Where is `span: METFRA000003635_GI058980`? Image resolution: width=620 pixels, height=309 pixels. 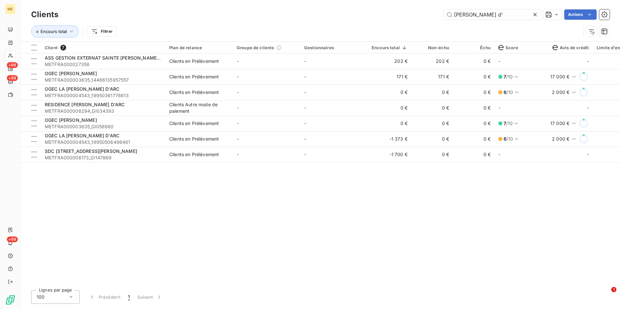
span: METFRA000003635_GI058980 is located at coordinates (103, 127).